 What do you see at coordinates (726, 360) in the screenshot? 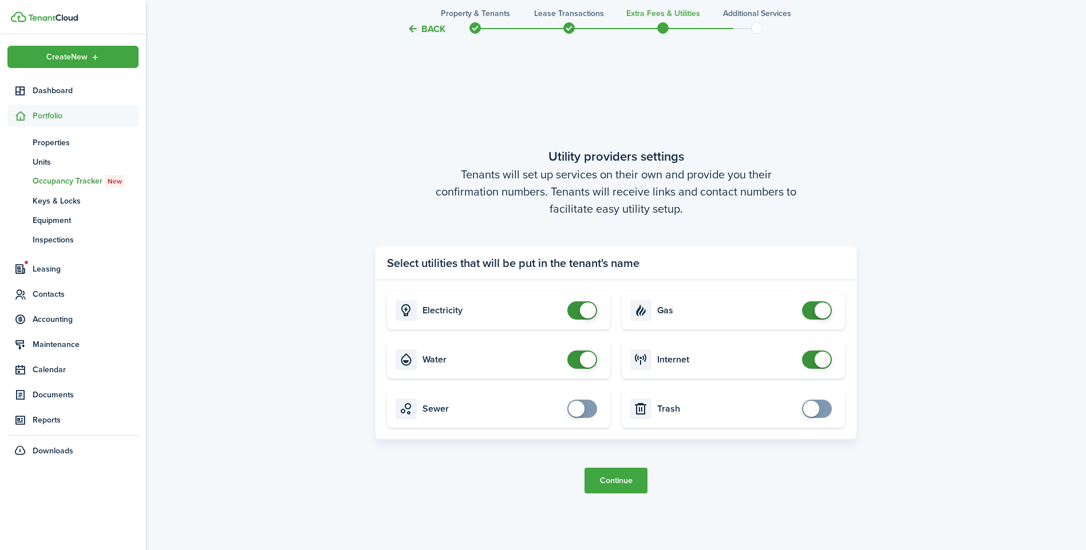
I see `card-title: Internet` at bounding box center [726, 360].